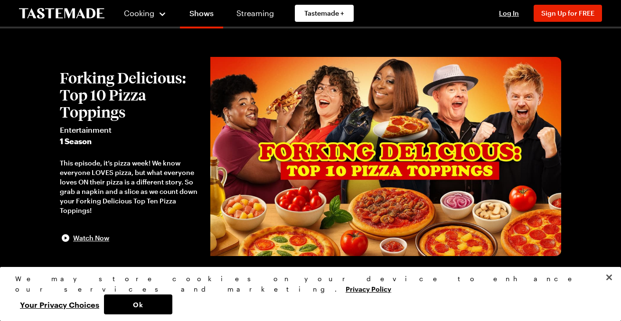 The image size is (621, 321). What do you see at coordinates (201, 15) in the screenshot?
I see `a: Shows` at bounding box center [201, 15].